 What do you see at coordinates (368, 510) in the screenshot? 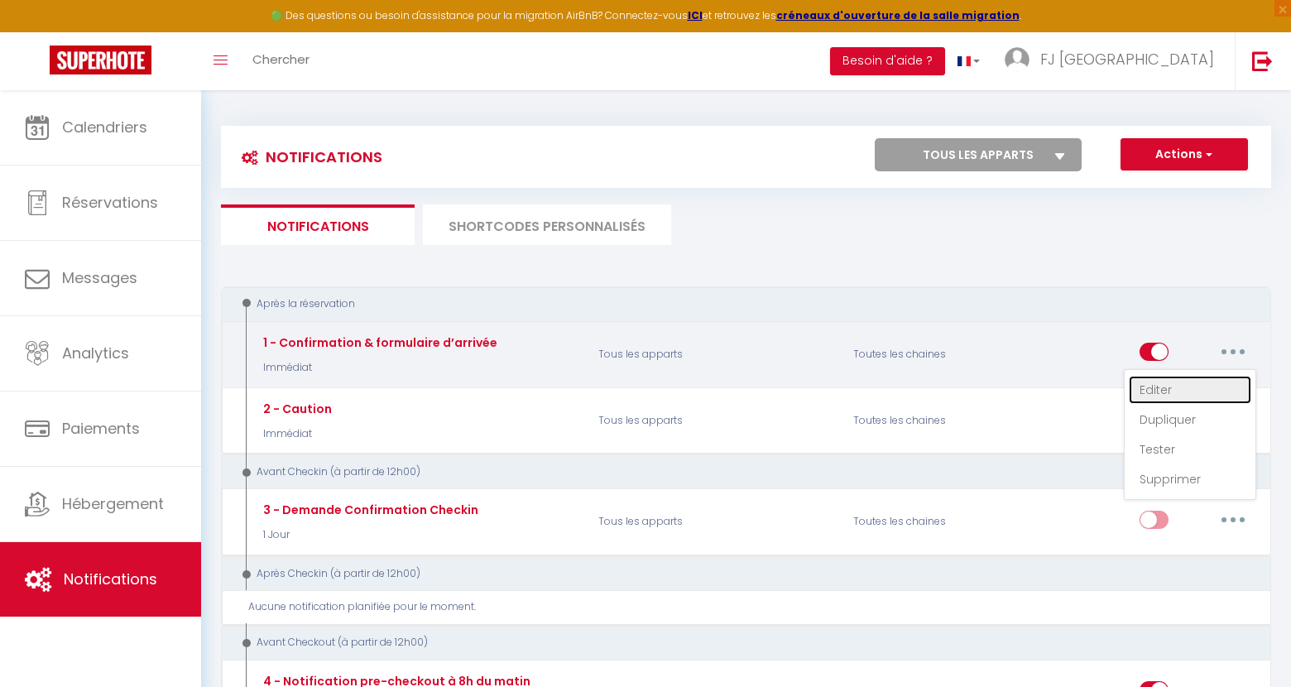
I see `div: 3 - Demande Confirmation Checkin` at bounding box center [368, 510].